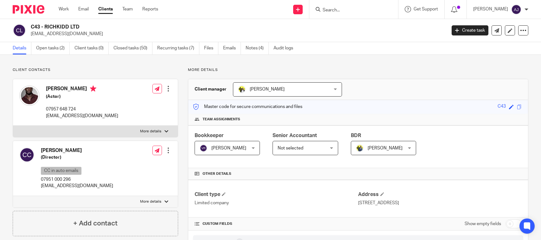 This screenshot has height=240, width=541. What do you see at coordinates (29, 9) in the screenshot?
I see `img: Pixie` at bounding box center [29, 9].